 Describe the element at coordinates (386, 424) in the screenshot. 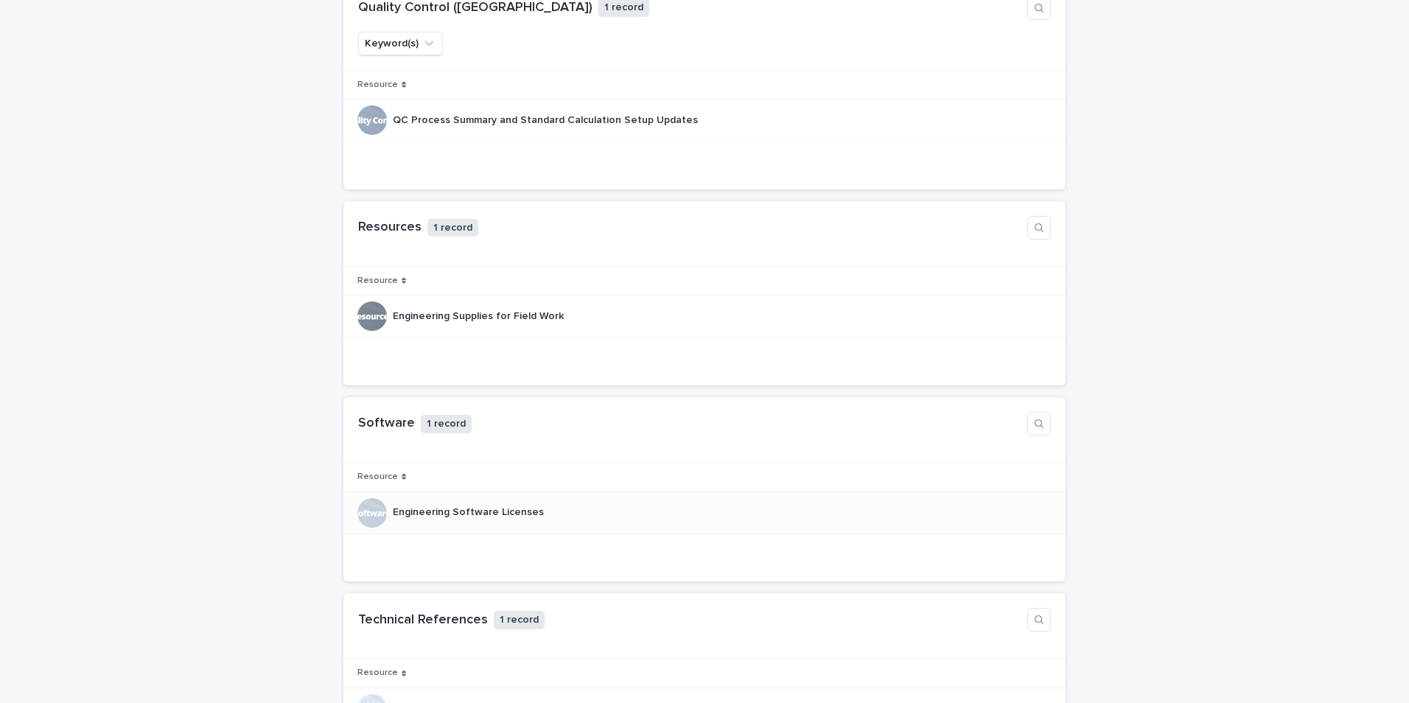

I see `h1: Software` at that location.